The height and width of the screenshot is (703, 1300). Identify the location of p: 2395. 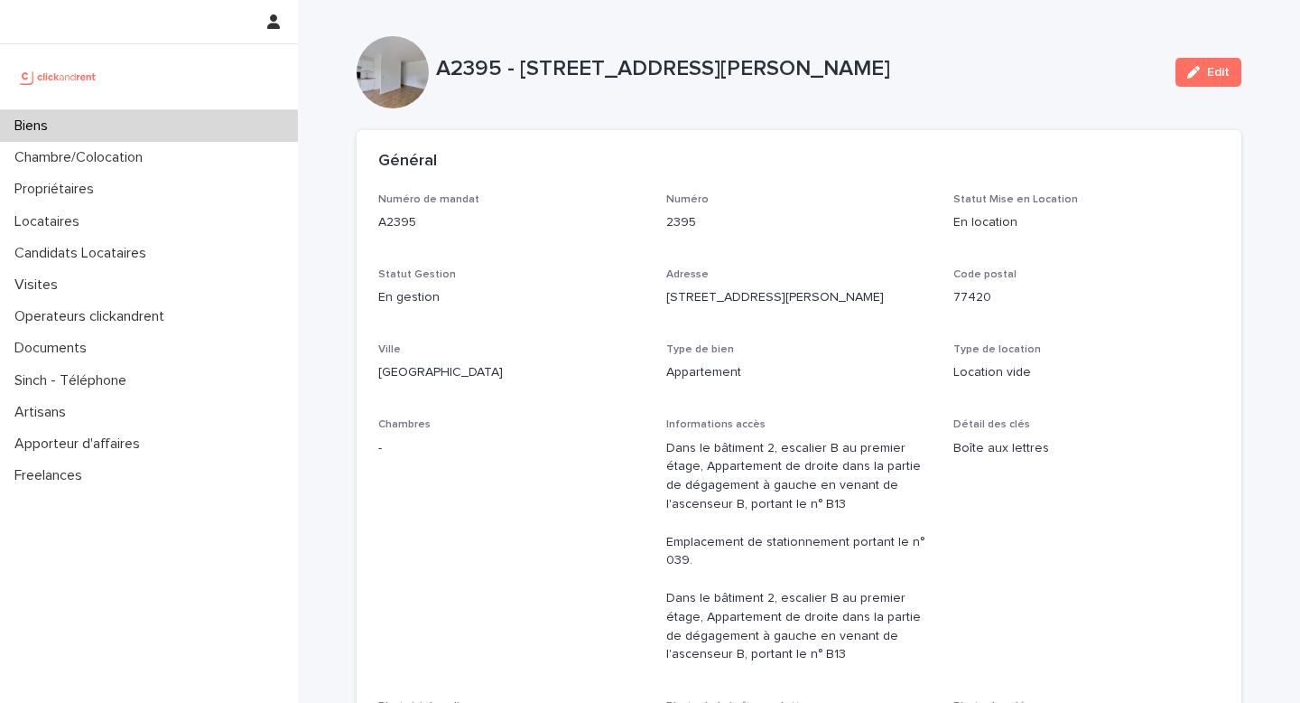
(799, 222).